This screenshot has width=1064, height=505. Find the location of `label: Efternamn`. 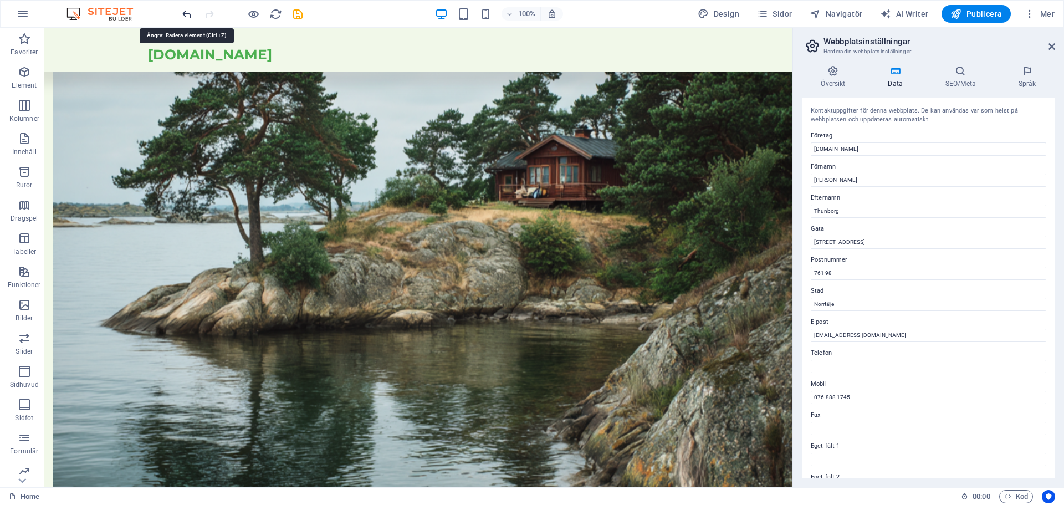

label: Efternamn is located at coordinates (928, 198).